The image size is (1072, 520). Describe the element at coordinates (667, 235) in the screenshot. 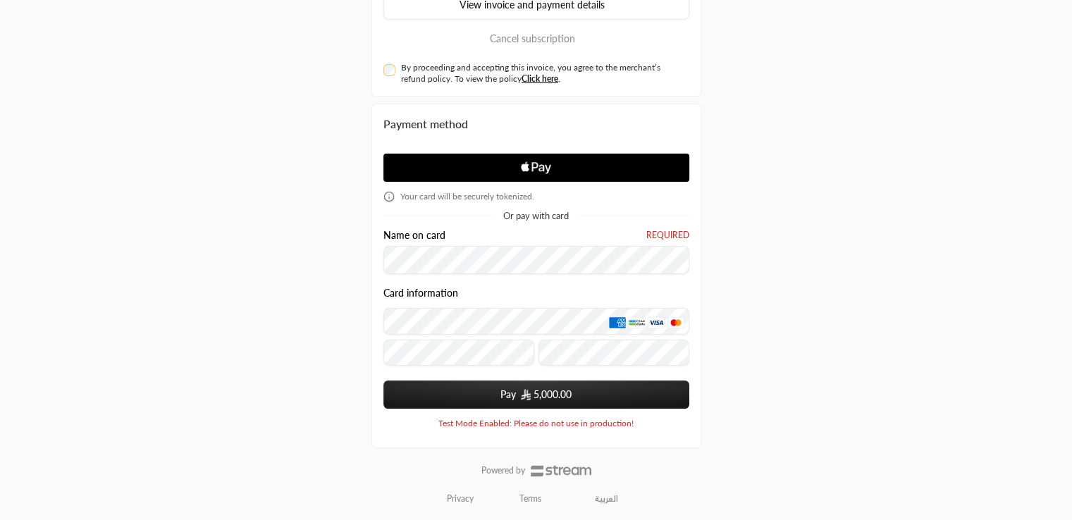

I see `span: Required` at that location.